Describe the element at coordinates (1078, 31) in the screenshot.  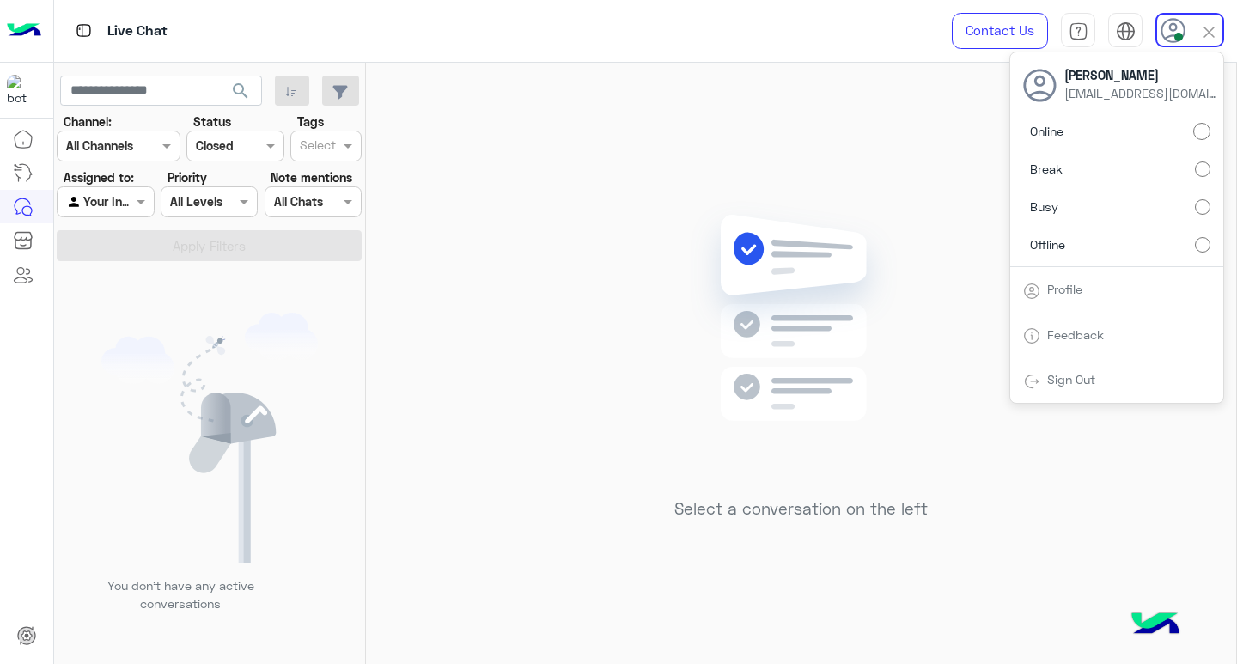
I see `a: tab` at that location.